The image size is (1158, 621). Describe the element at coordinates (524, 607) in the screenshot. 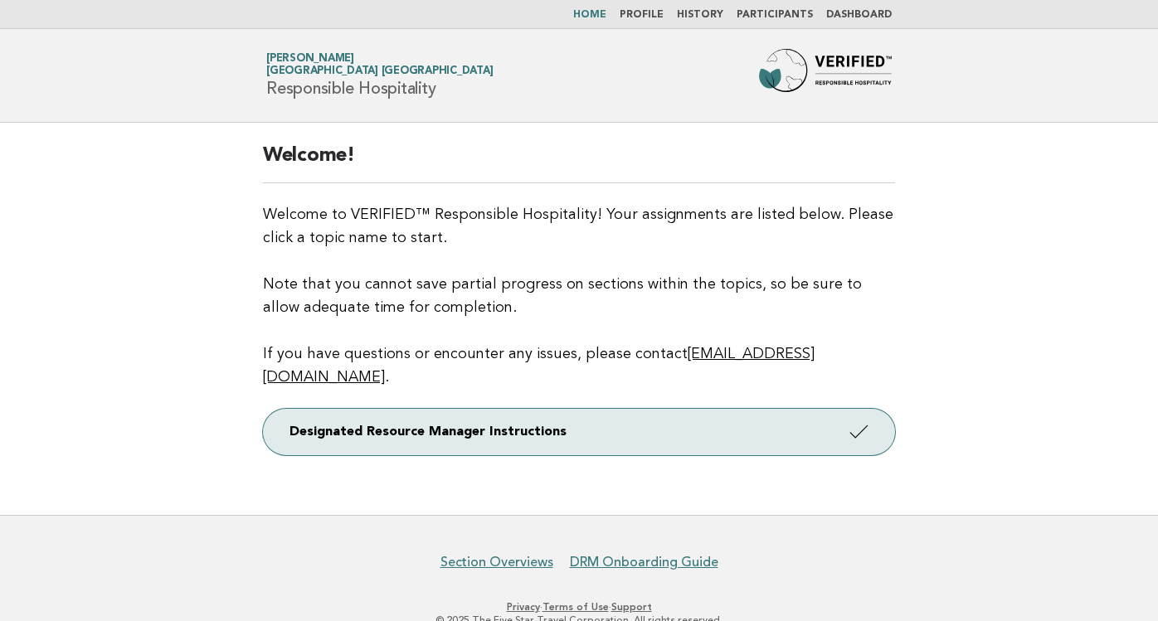

I see `a: Privacy` at that location.